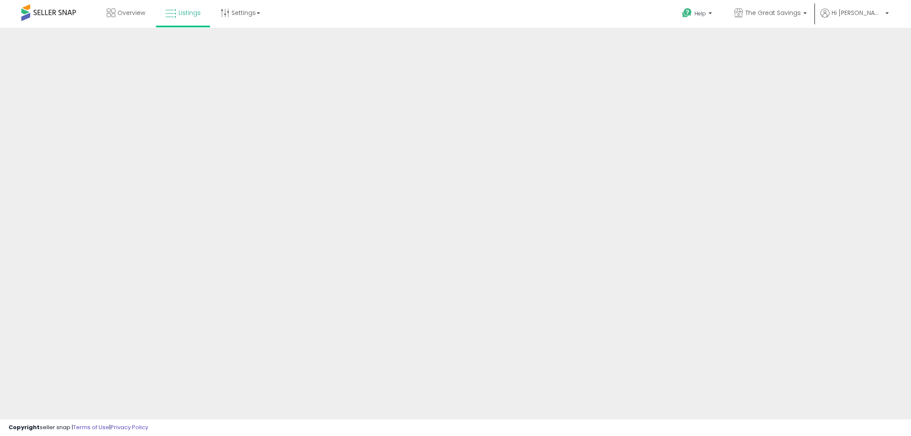 The height and width of the screenshot is (436, 911). What do you see at coordinates (131, 13) in the screenshot?
I see `span: Overview` at bounding box center [131, 13].